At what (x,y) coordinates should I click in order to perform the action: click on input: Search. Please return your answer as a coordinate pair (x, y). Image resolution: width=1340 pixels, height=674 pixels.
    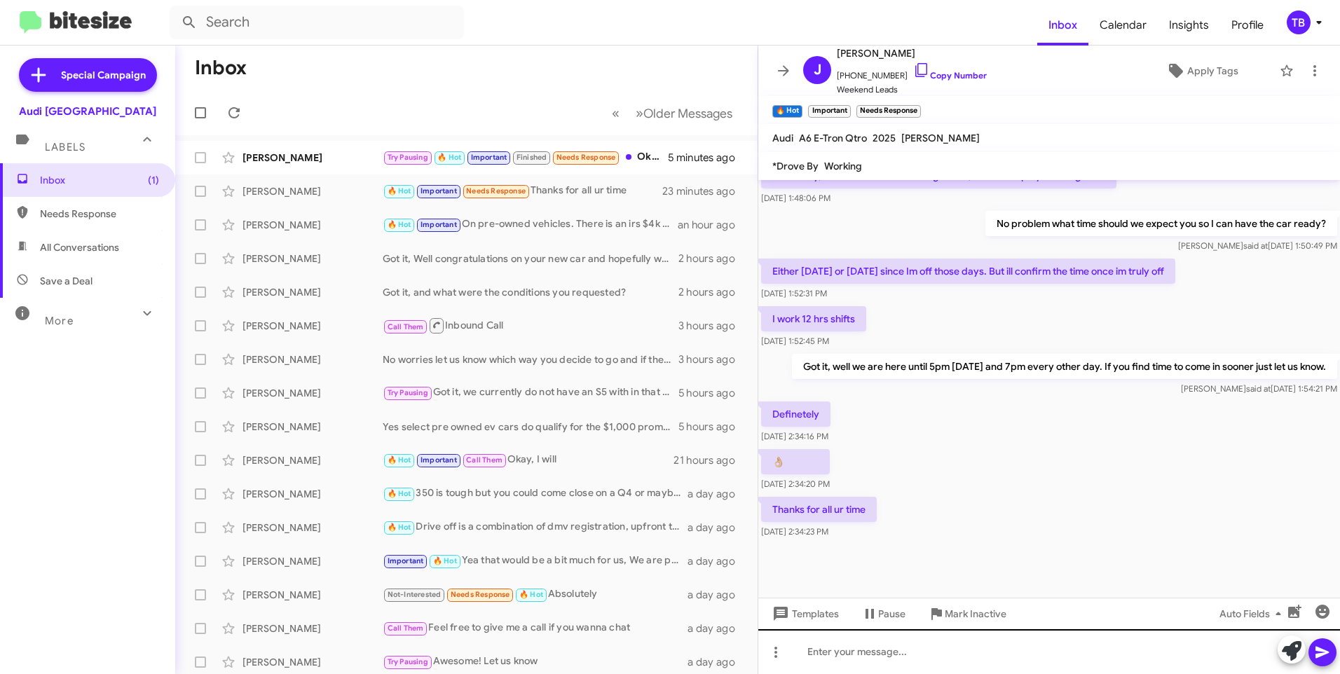
    Looking at the image, I should click on (317, 22).